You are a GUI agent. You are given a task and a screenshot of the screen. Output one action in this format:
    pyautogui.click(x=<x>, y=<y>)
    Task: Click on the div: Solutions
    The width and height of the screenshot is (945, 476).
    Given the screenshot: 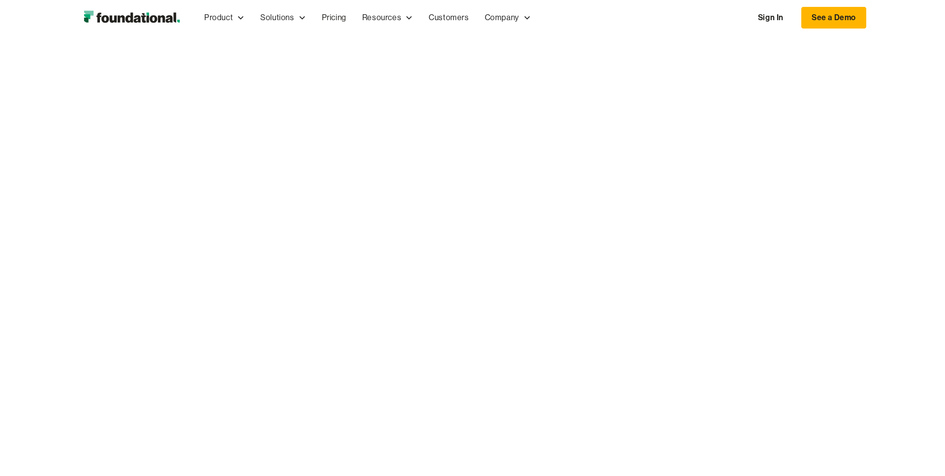 What is the action you would take?
    pyautogui.click(x=277, y=18)
    